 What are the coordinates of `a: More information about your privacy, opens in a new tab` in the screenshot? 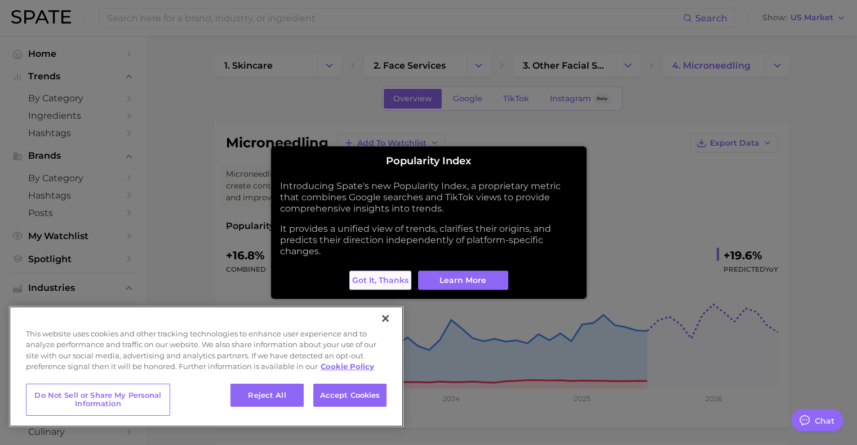 It's located at (347, 367).